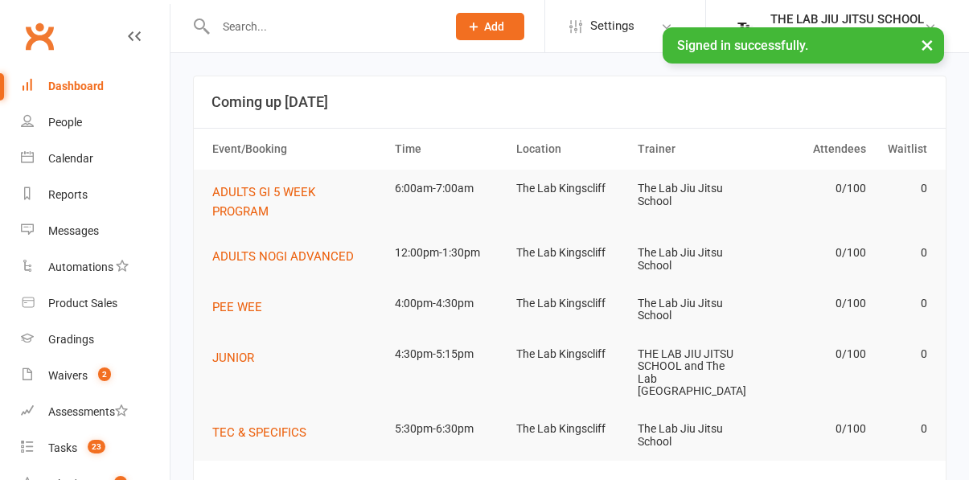 The height and width of the screenshot is (480, 969). Describe the element at coordinates (448, 354) in the screenshot. I see `td: 4:30pm-5:15pm` at that location.